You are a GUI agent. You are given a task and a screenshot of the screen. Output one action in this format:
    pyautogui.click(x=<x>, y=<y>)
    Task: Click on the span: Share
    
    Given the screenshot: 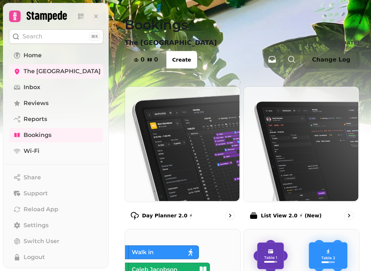 What is the action you would take?
    pyautogui.click(x=32, y=177)
    